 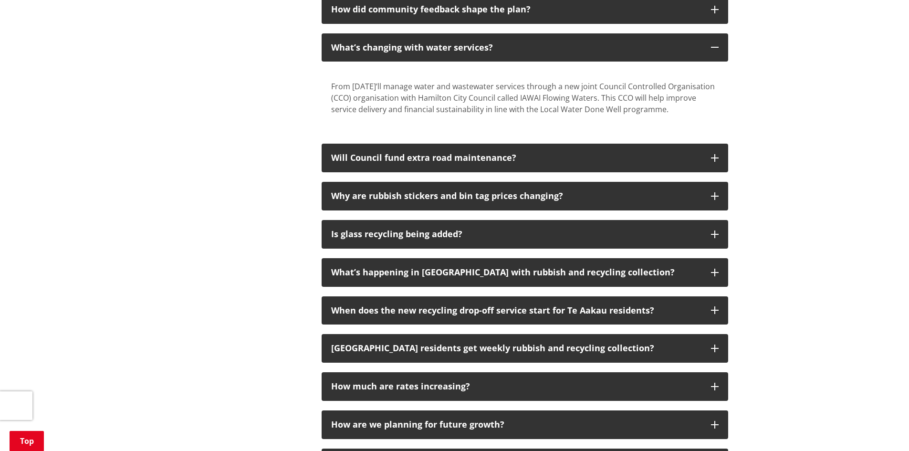 What do you see at coordinates (516, 48) in the screenshot?
I see `div: What’s changing with water services?` at bounding box center [516, 48].